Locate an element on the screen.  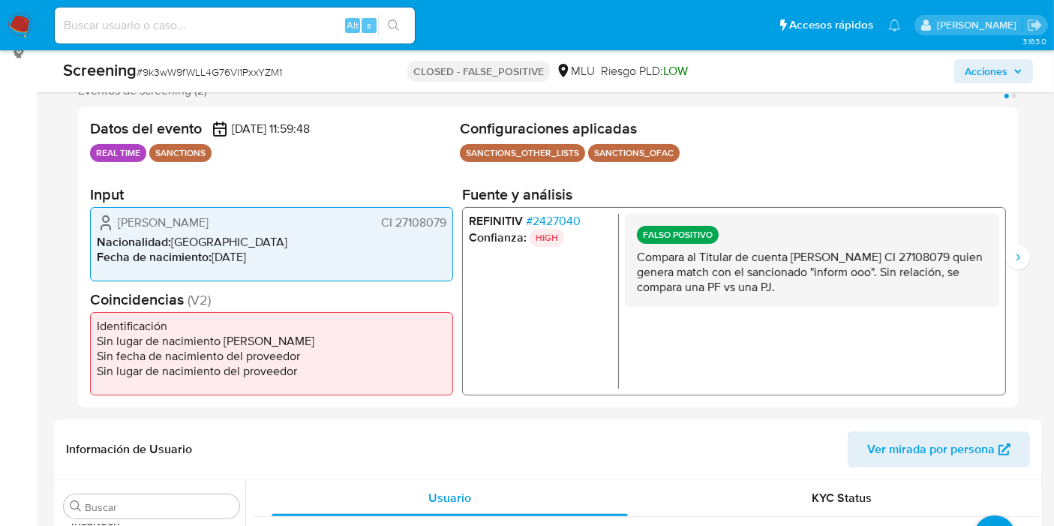
b: Screening is located at coordinates (100, 70).